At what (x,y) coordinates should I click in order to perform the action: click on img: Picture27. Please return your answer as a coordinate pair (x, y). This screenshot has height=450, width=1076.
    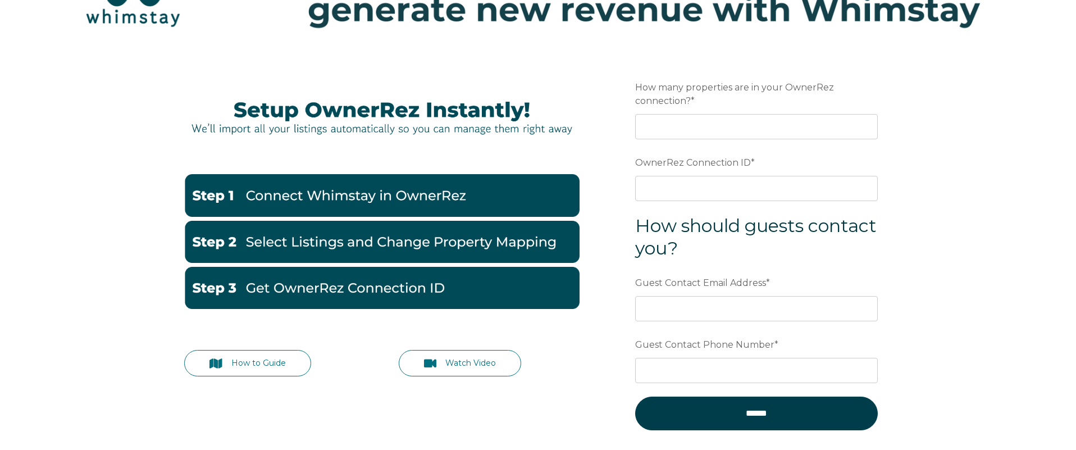
    Looking at the image, I should click on (382, 116).